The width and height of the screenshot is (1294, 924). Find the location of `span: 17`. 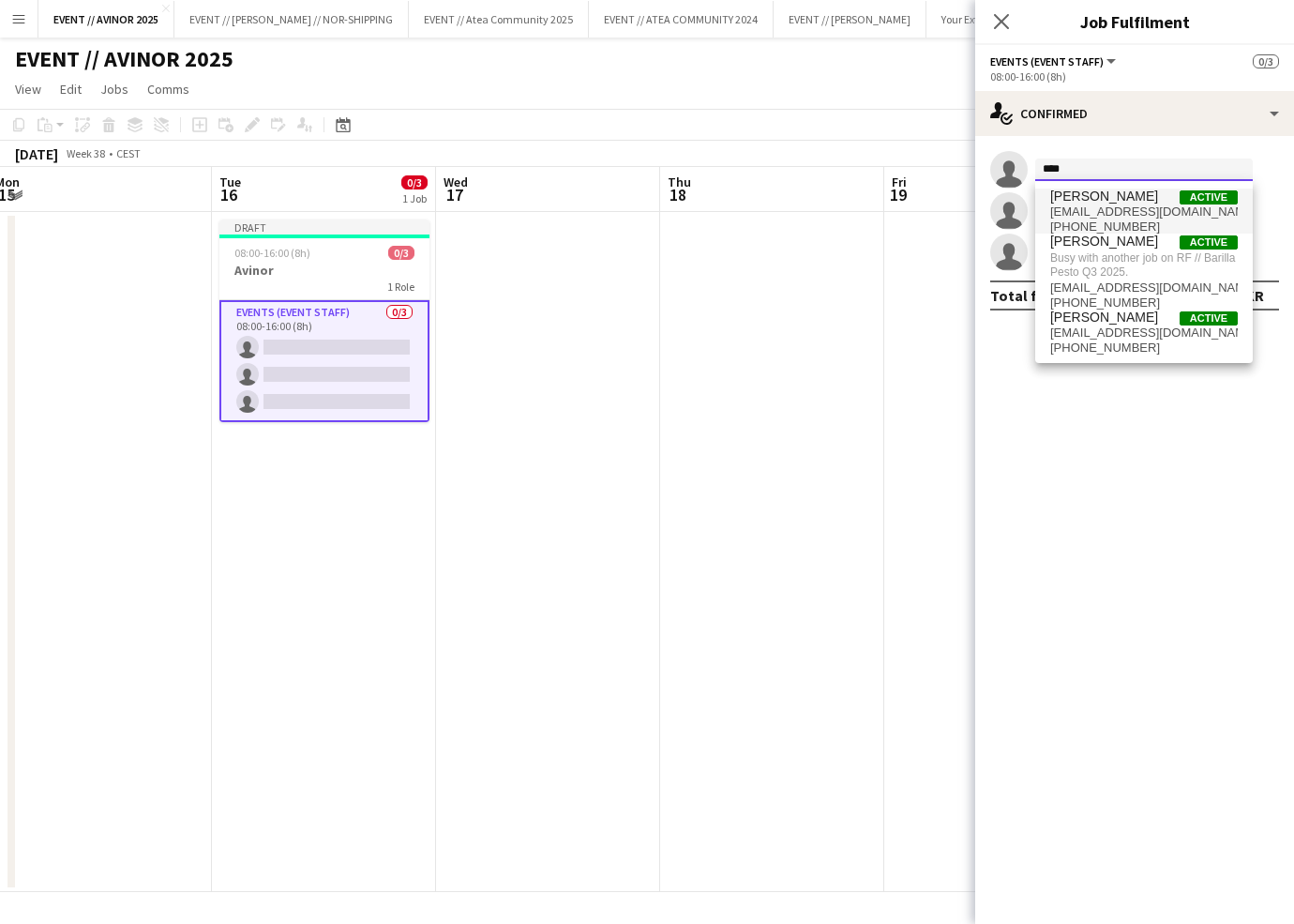

span: 17 is located at coordinates (454, 194).